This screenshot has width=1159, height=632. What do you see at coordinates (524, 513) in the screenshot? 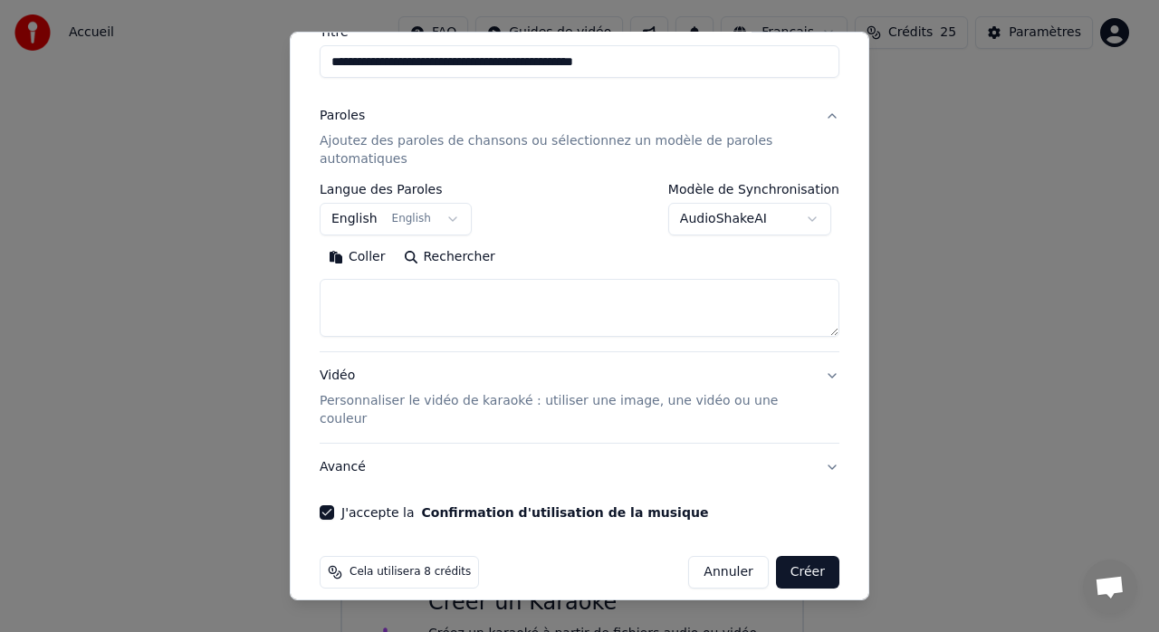
I see `label: J'accepte la` at bounding box center [524, 513].